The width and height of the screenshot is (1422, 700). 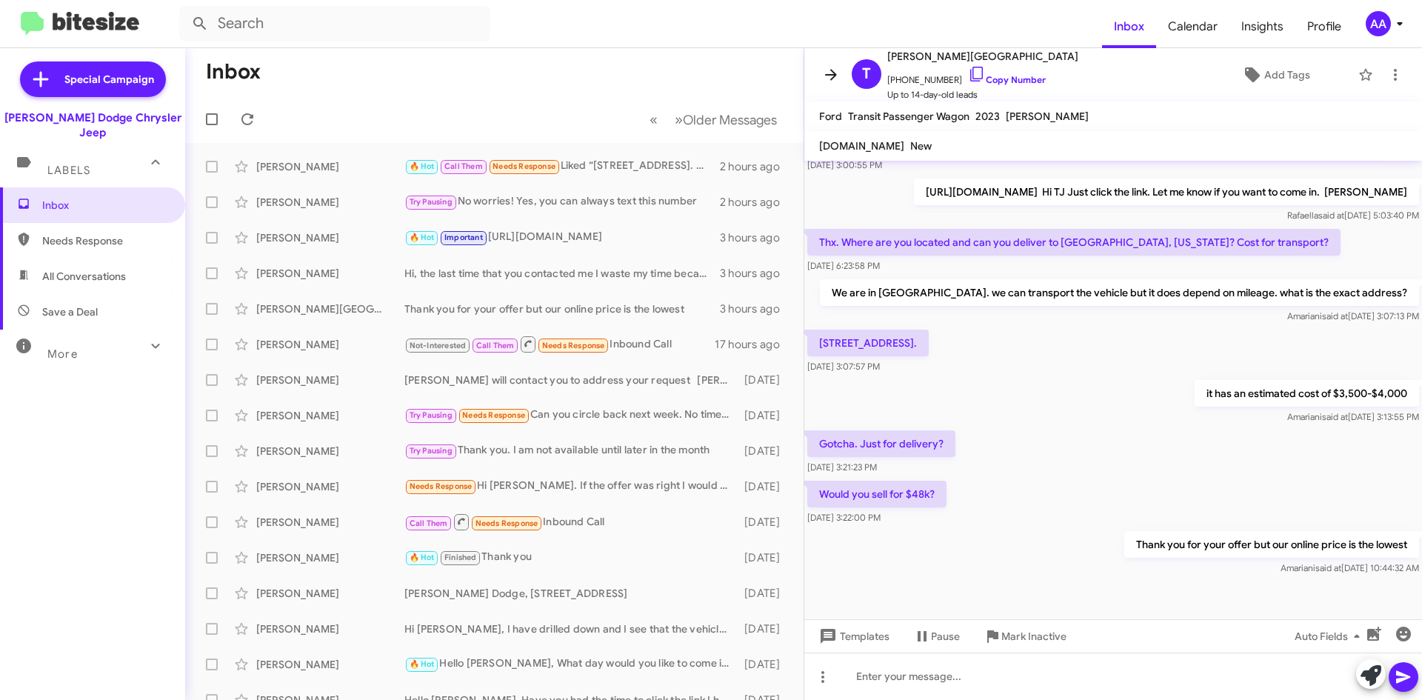 I want to click on span: T, so click(x=867, y=74).